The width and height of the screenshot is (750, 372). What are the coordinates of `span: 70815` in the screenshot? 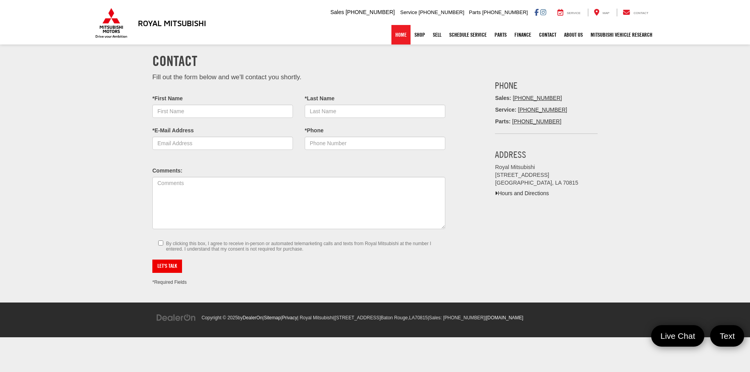 It's located at (421, 318).